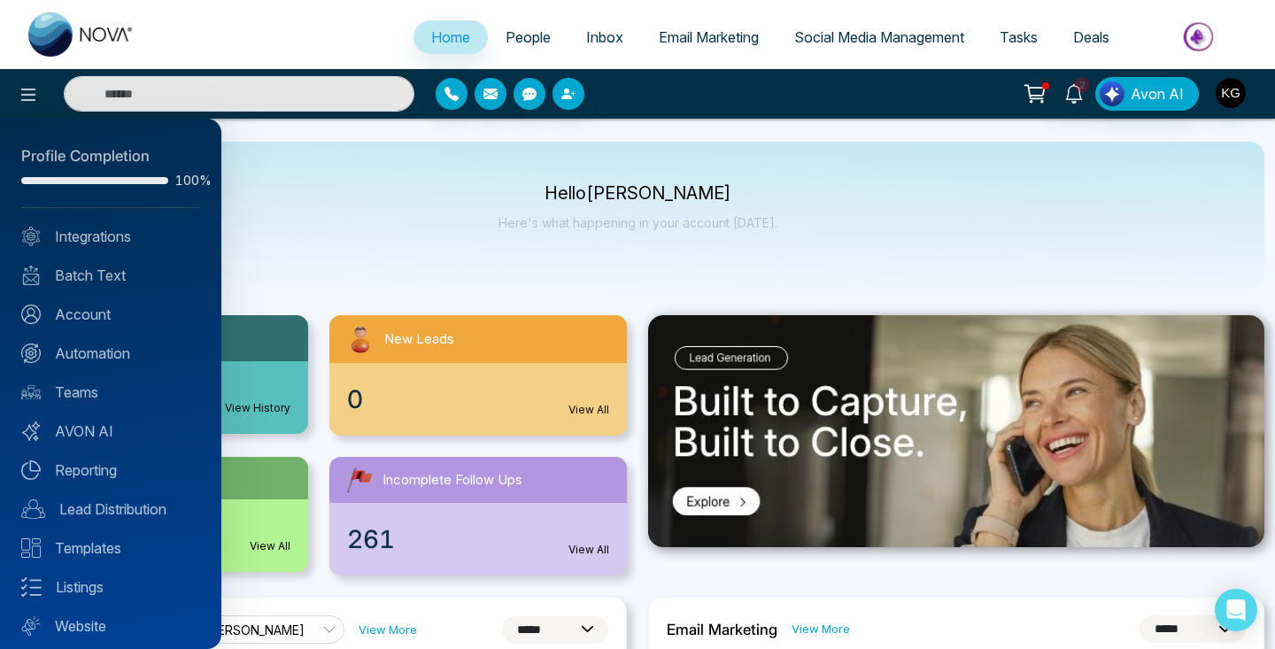  What do you see at coordinates (31, 470) in the screenshot?
I see `img: Reporting.svg` at bounding box center [31, 470].